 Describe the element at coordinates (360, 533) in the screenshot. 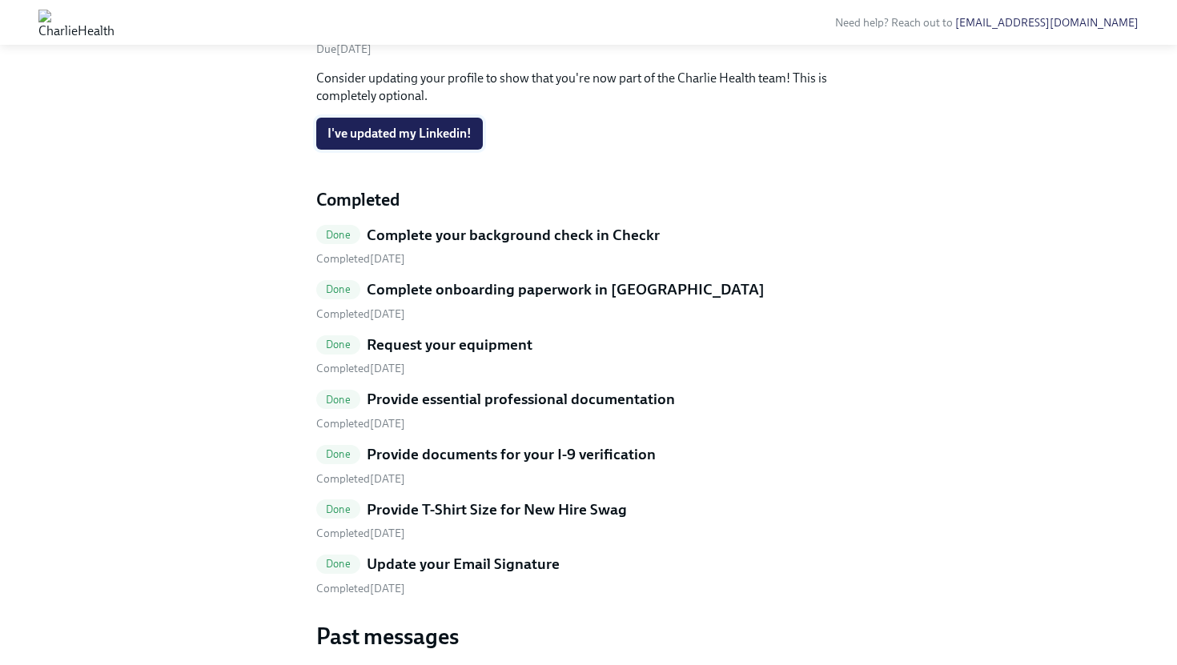

I see `span: Wednesday, July 23rd 2025, 7:32 pm` at that location.